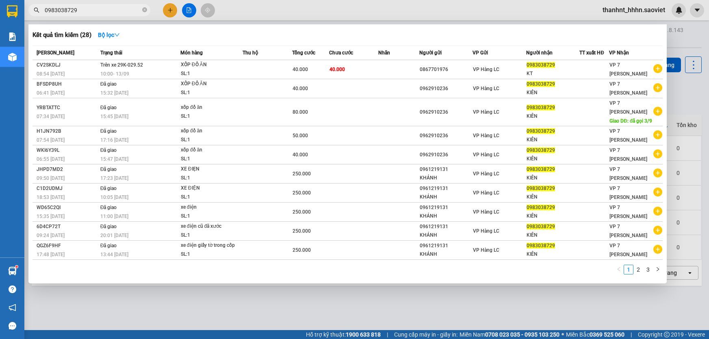 This screenshot has width=709, height=339. Describe the element at coordinates (37, 10) in the screenshot. I see `span: search` at that location.